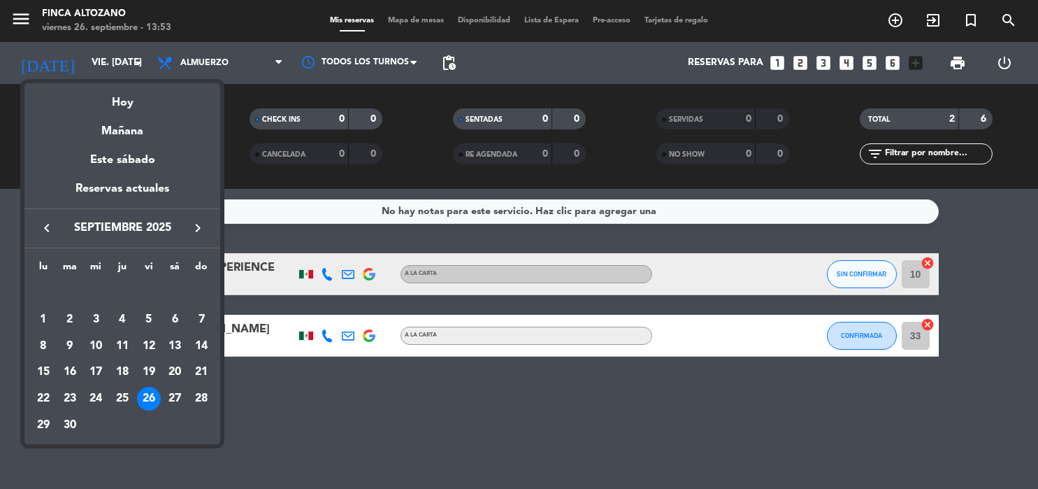  I want to click on div: 17, so click(96, 372).